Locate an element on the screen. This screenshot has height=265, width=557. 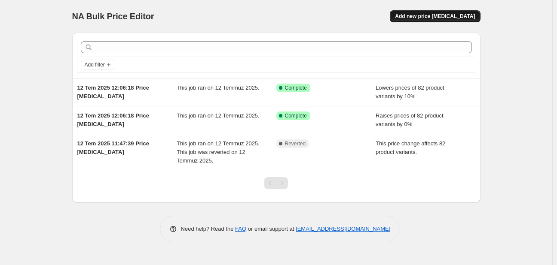
span: This price change affects 82 product variants. is located at coordinates (410, 148).